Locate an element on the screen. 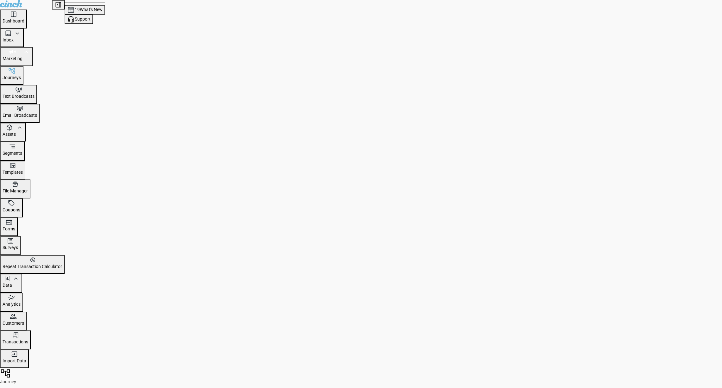 The image size is (722, 388). p: Forms is located at coordinates (9, 229).